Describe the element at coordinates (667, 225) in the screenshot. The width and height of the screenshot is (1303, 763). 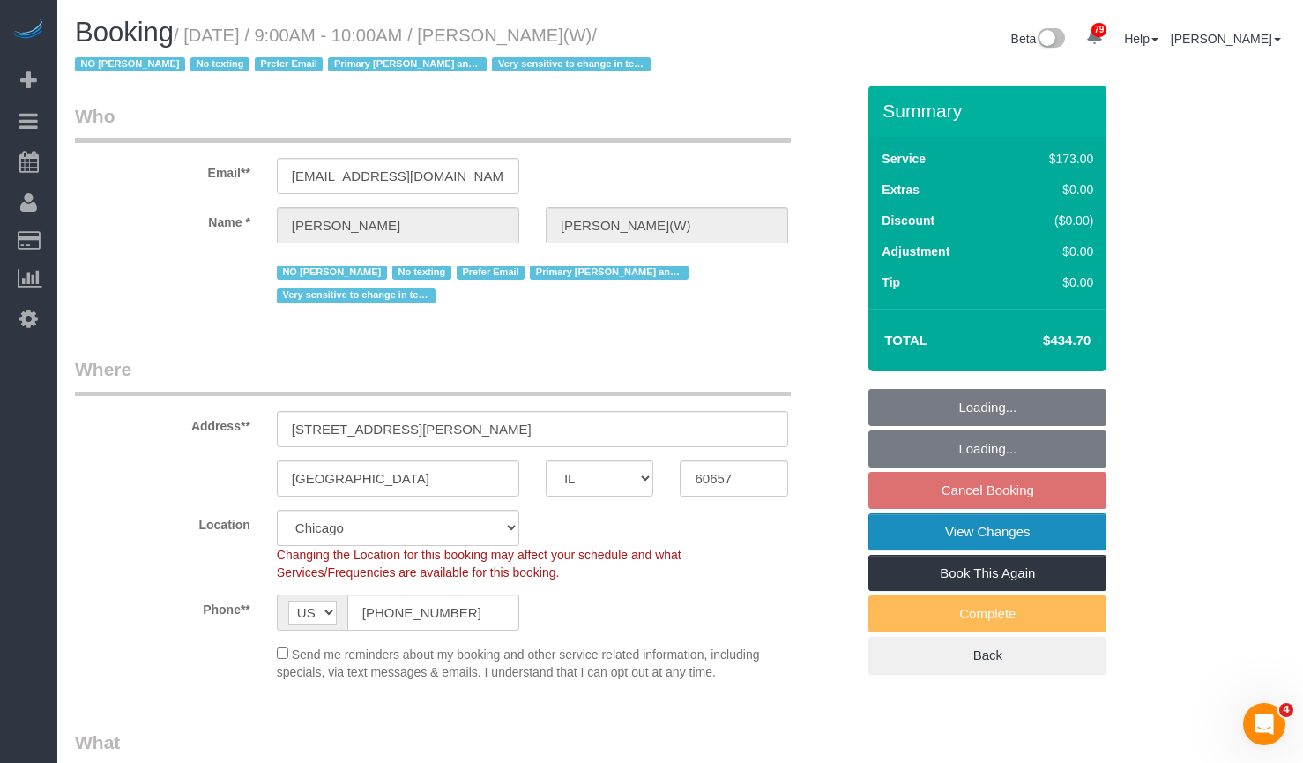
I see `input: Last Name*` at that location.